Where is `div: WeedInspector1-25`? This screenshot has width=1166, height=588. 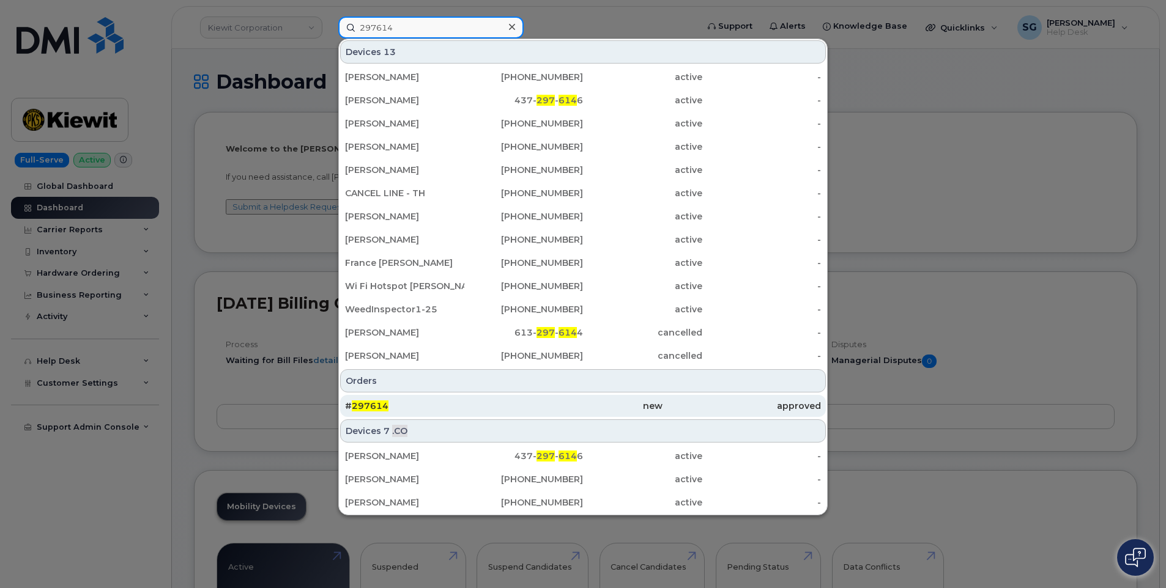
div: WeedInspector1-25 is located at coordinates (404, 309).